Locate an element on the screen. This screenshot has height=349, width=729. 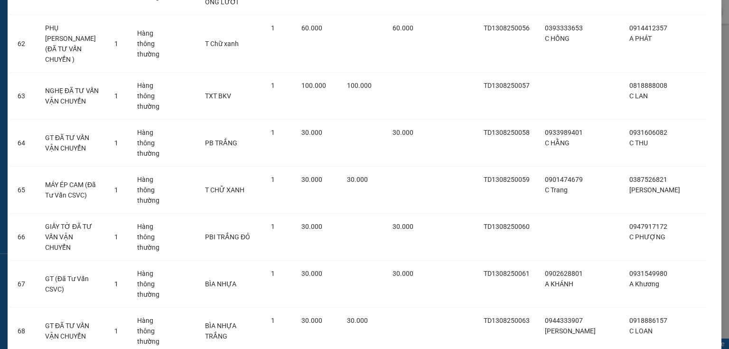
td: GT ĐÃ TƯ VẤN VẬN CHUYỂN is located at coordinates (72, 143).